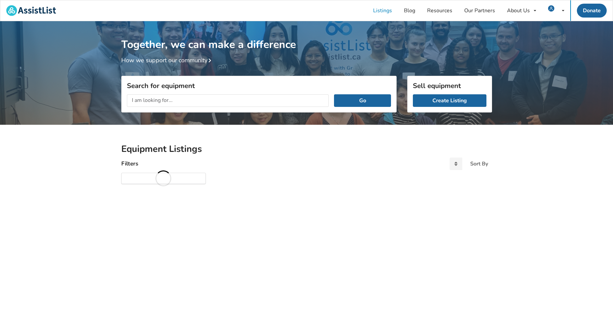  What do you see at coordinates (479, 164) in the screenshot?
I see `div: Sort By` at bounding box center [479, 164].